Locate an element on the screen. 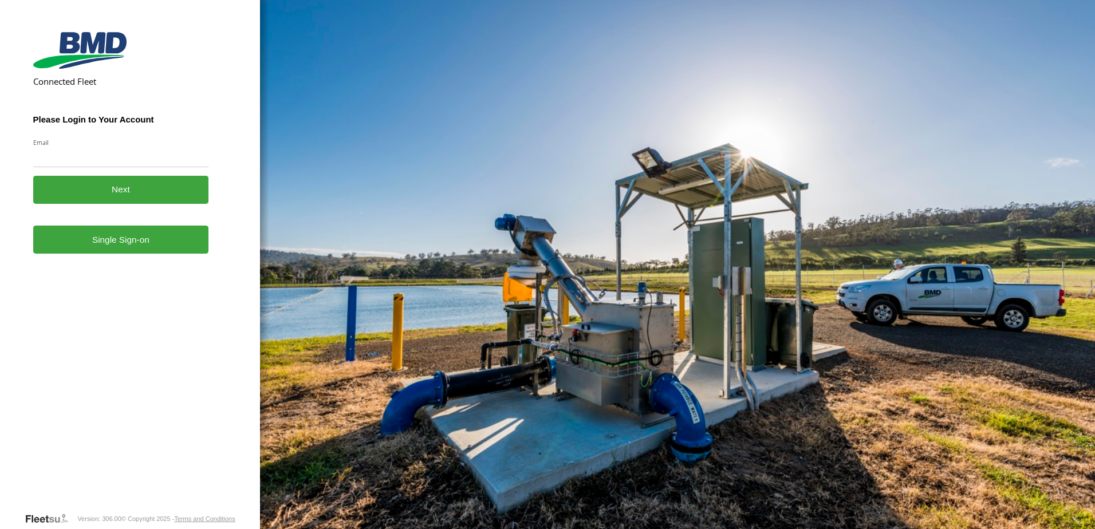  h2: Connected Fleet is located at coordinates (121, 81).